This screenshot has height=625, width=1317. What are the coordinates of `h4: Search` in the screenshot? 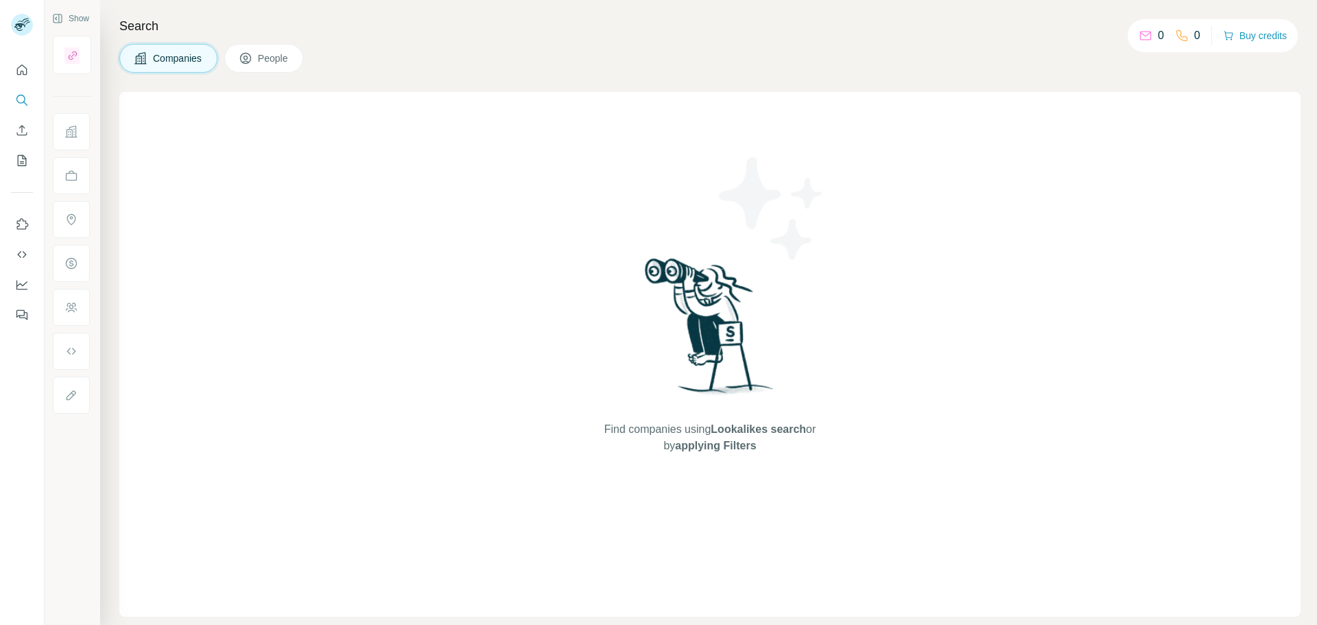 It's located at (710, 26).